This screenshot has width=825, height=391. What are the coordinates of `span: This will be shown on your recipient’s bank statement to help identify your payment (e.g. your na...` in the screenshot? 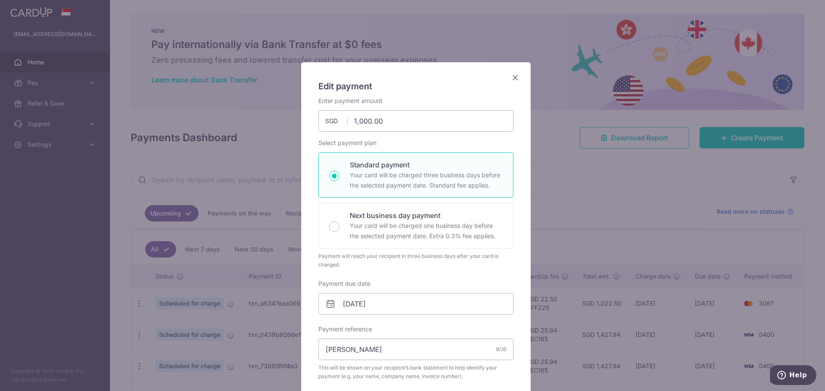 It's located at (416, 373).